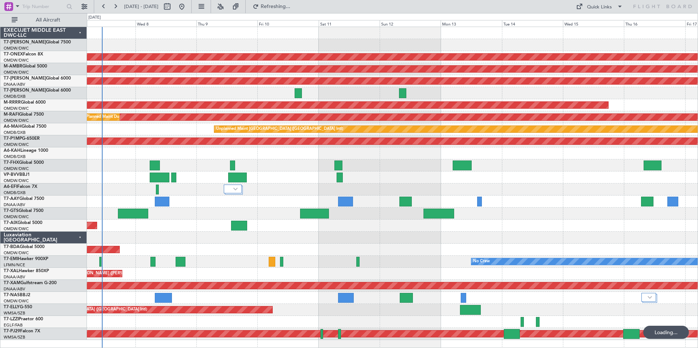 The image size is (698, 348). I want to click on div: Mon 13, so click(471, 23).